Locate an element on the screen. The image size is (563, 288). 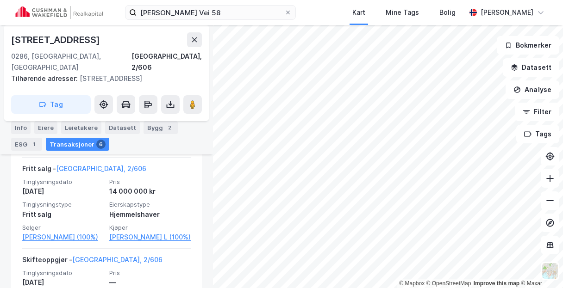
span: Selger is located at coordinates (63, 228).